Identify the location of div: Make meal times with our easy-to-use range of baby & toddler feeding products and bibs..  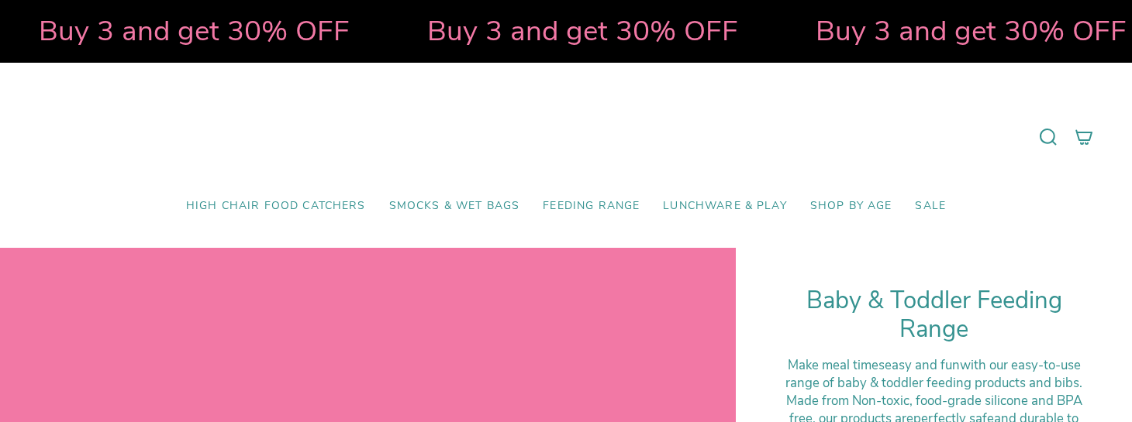
(933, 374).